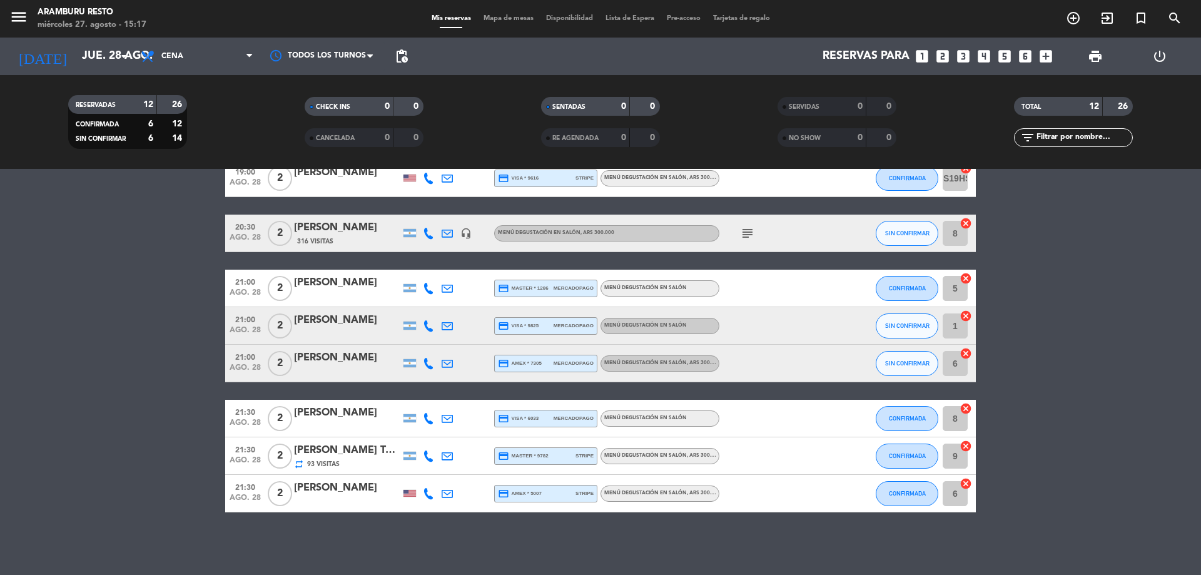 This screenshot has width=1201, height=575. What do you see at coordinates (569, 107) in the screenshot?
I see `span: SENTADAS` at bounding box center [569, 107].